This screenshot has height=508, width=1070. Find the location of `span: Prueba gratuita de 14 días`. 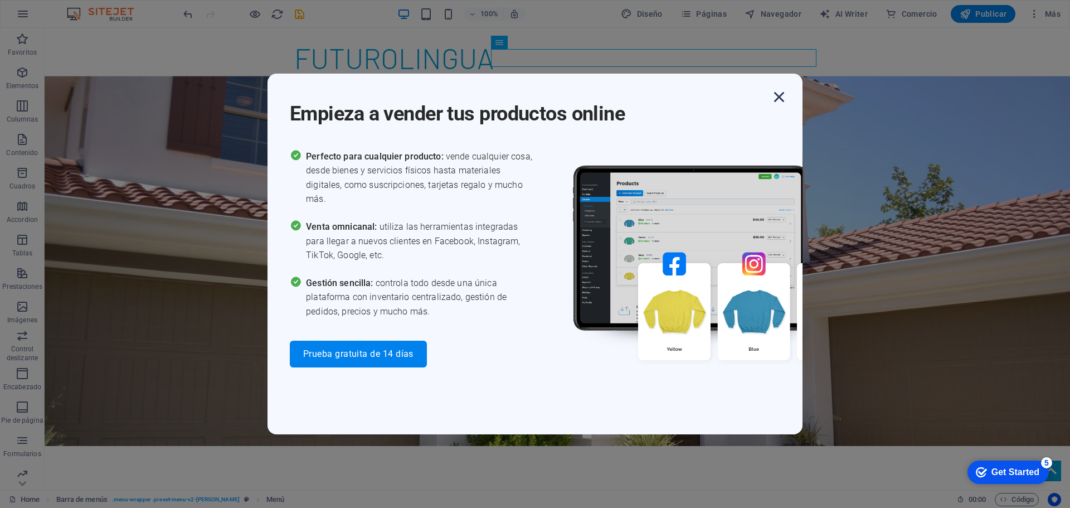

span: Prueba gratuita de 14 días is located at coordinates (358, 354).